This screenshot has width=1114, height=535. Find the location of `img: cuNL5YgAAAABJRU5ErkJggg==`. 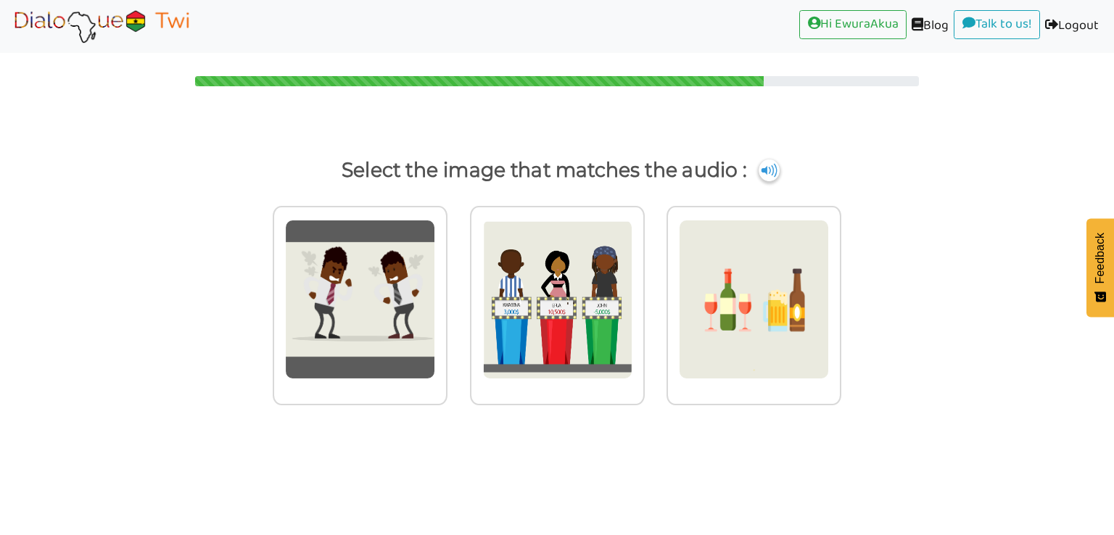

img: cuNL5YgAAAABJRU5ErkJggg== is located at coordinates (769, 170).